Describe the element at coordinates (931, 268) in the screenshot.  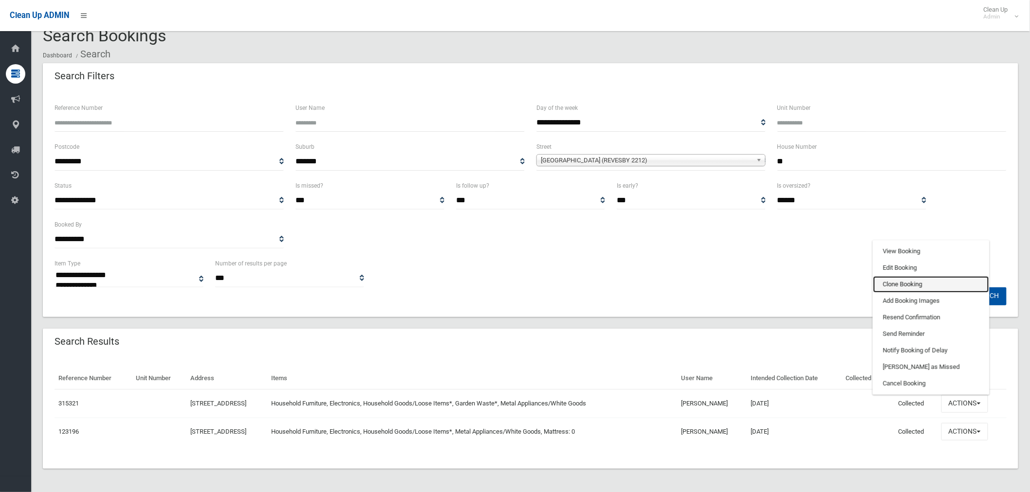
I see `a: Edit Booking` at that location.